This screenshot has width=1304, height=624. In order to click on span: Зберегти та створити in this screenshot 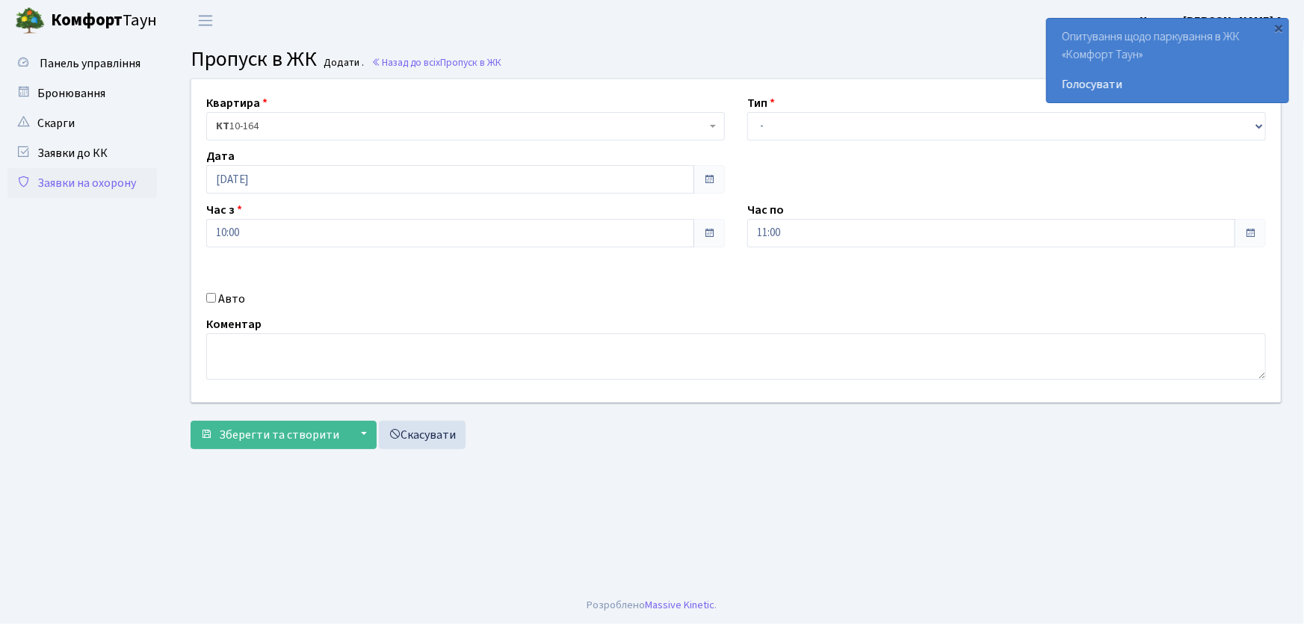, I will do `click(279, 435)`.